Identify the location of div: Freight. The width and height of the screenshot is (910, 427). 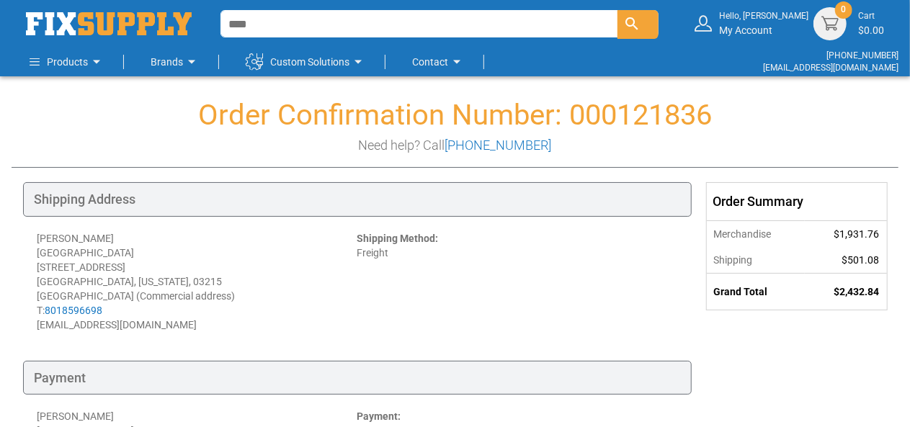
(518, 282).